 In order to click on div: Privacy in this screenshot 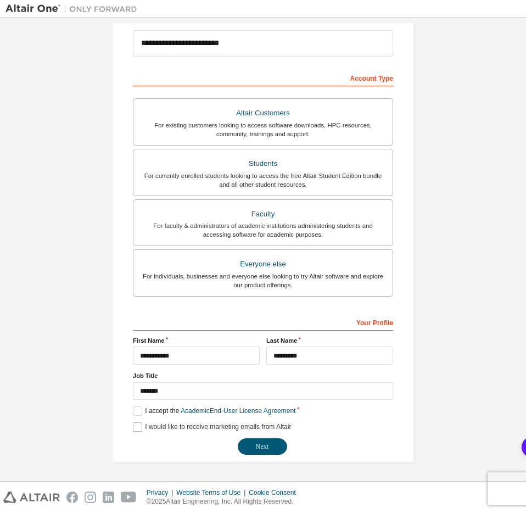, I will do `click(162, 493)`.